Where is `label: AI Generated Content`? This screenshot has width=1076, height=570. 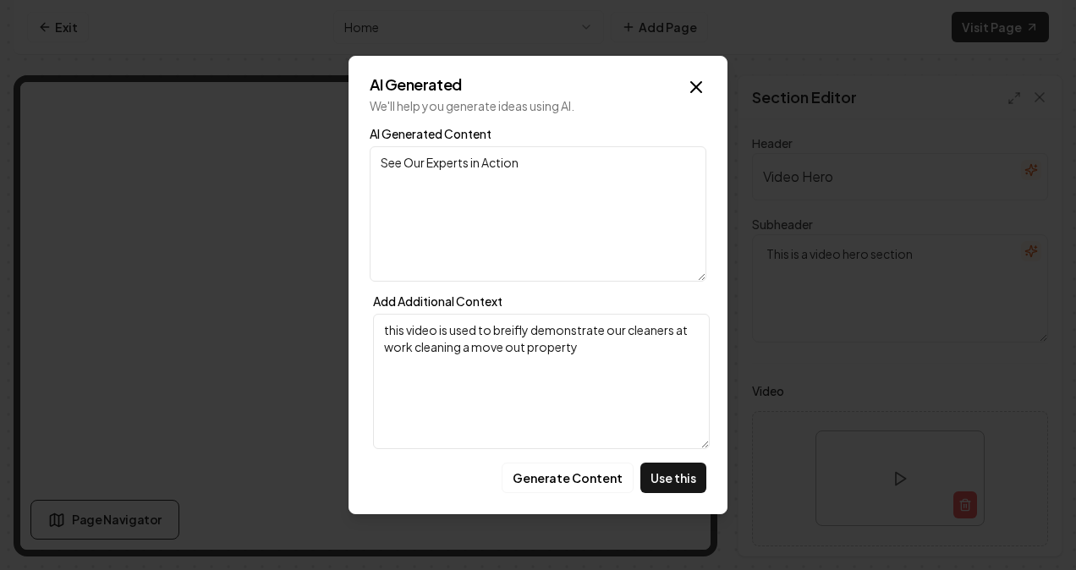
label: AI Generated Content is located at coordinates (538, 134).